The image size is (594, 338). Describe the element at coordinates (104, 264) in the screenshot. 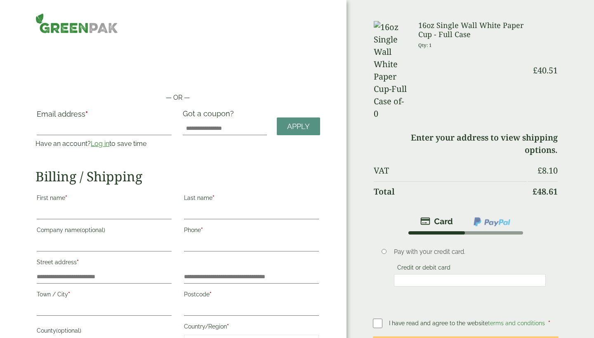

I see `label: Street address` at that location.